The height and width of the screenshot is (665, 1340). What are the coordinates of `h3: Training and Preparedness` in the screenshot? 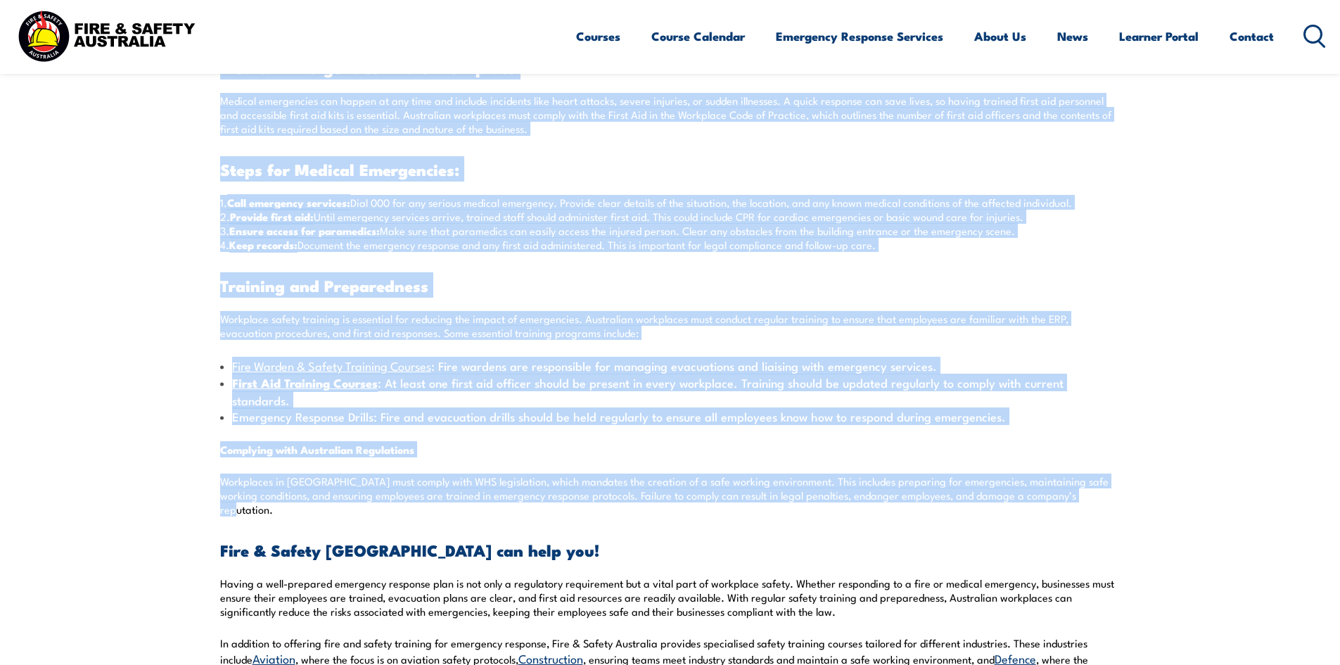 It's located at (671, 285).